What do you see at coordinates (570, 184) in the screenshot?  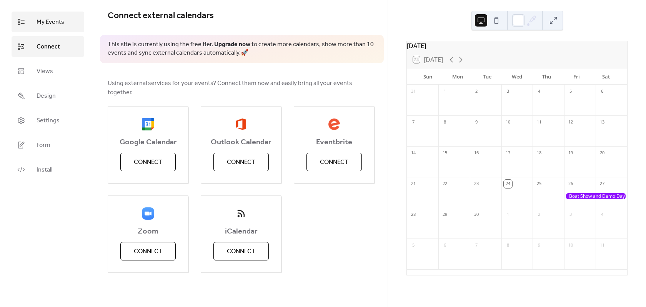 I see `div: 26` at bounding box center [570, 184].